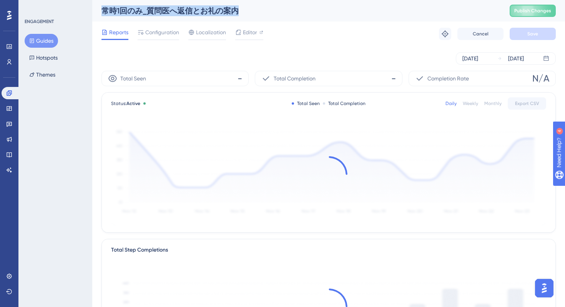 The width and height of the screenshot is (565, 307). I want to click on button: Export CSV, so click(527, 103).